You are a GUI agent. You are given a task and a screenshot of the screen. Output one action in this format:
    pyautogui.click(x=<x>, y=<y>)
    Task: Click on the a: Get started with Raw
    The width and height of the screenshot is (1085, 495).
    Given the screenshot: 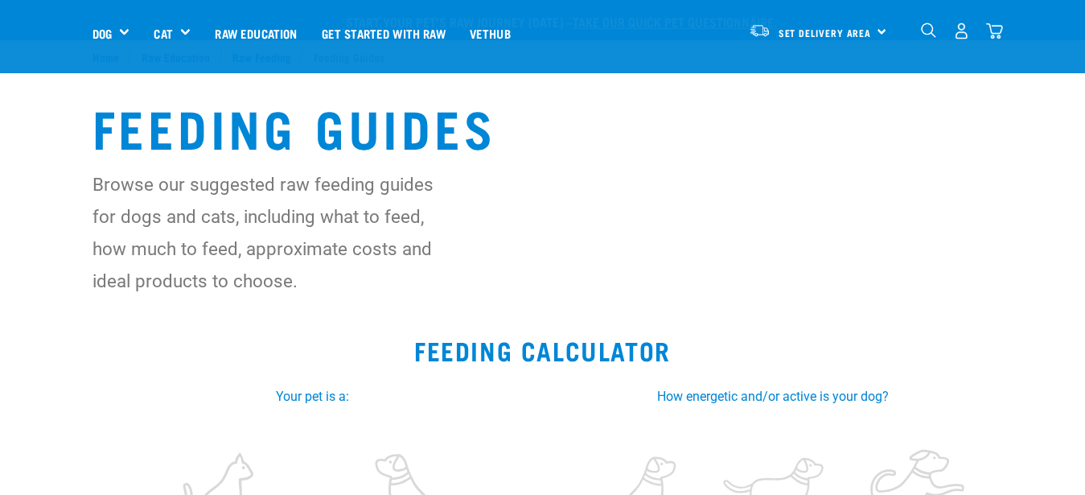 What is the action you would take?
    pyautogui.click(x=384, y=33)
    